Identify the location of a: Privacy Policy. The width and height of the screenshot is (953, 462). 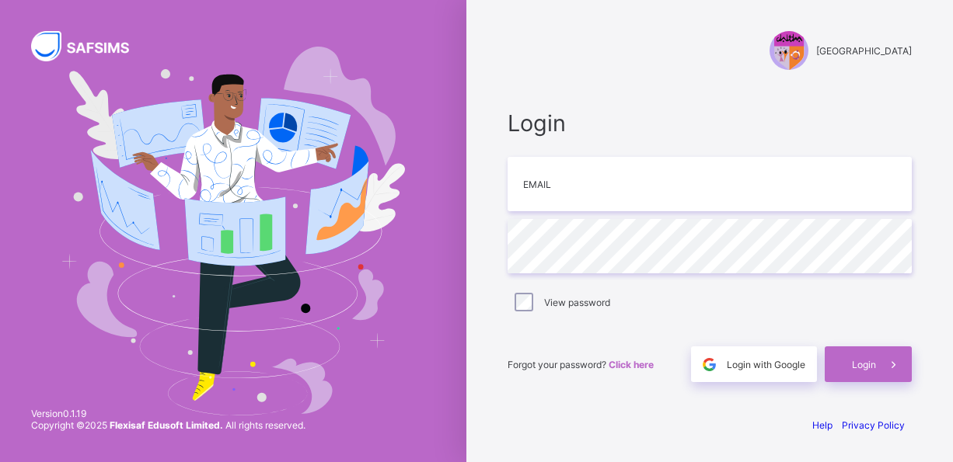
(873, 425).